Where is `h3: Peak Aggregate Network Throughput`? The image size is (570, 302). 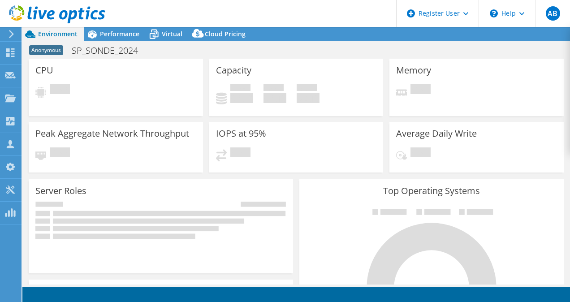
h3: Peak Aggregate Network Throughput is located at coordinates (112, 133).